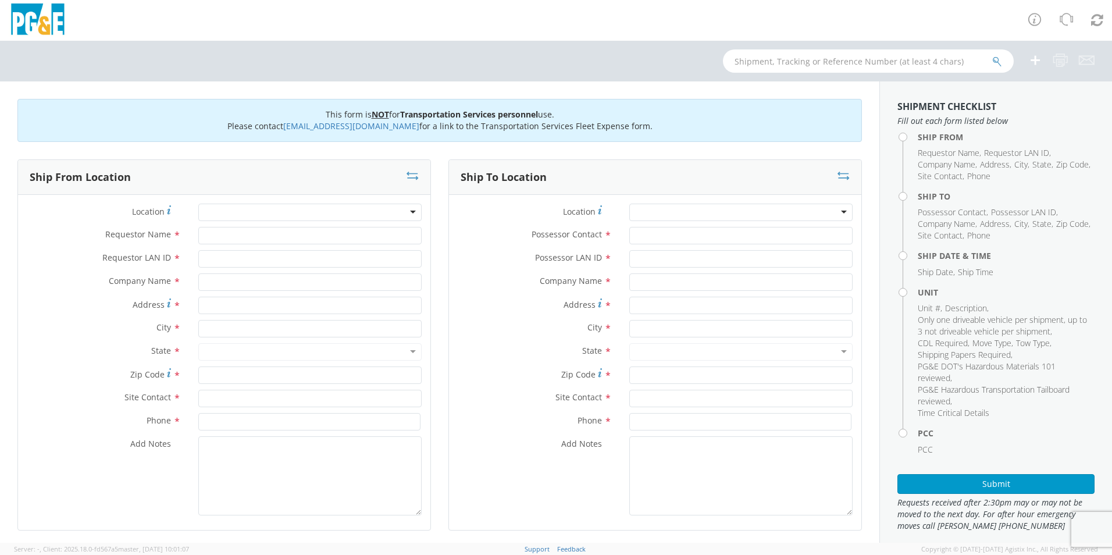  What do you see at coordinates (925, 449) in the screenshot?
I see `span: PCC` at bounding box center [925, 449].